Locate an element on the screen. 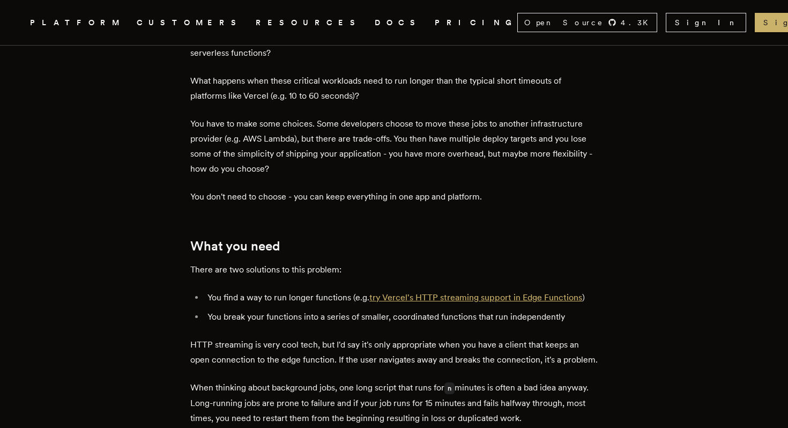 This screenshot has width=788, height=428. span: Open Source is located at coordinates (564, 23).